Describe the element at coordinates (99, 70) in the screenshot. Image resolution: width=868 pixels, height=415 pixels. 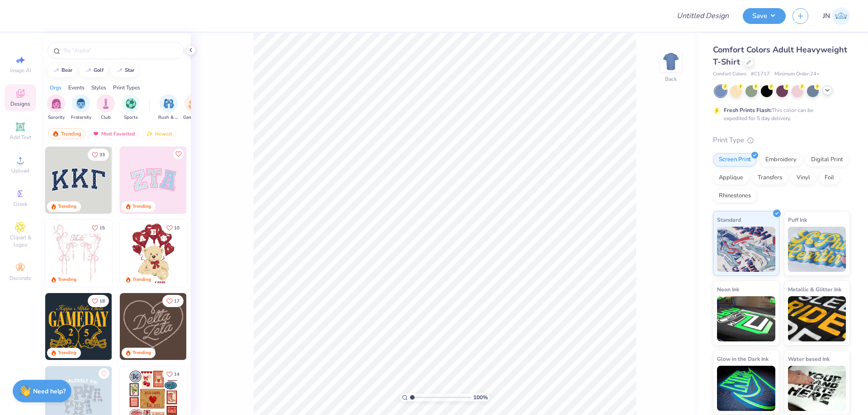
I see `div: golf` at that location.